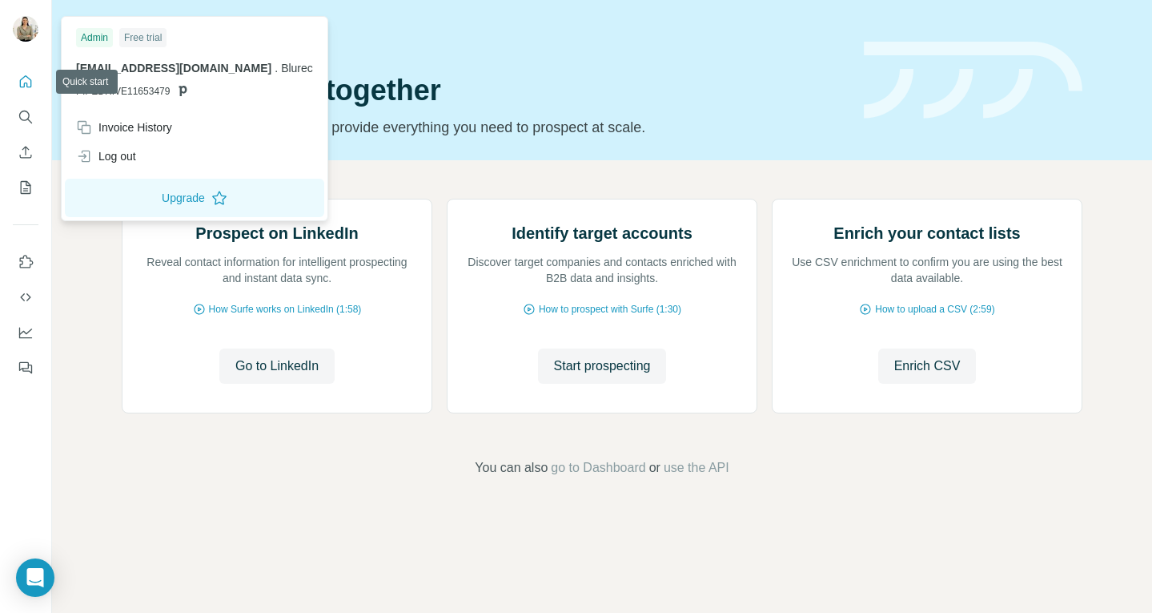 The width and height of the screenshot is (1152, 613). I want to click on div: Invoice History, so click(124, 127).